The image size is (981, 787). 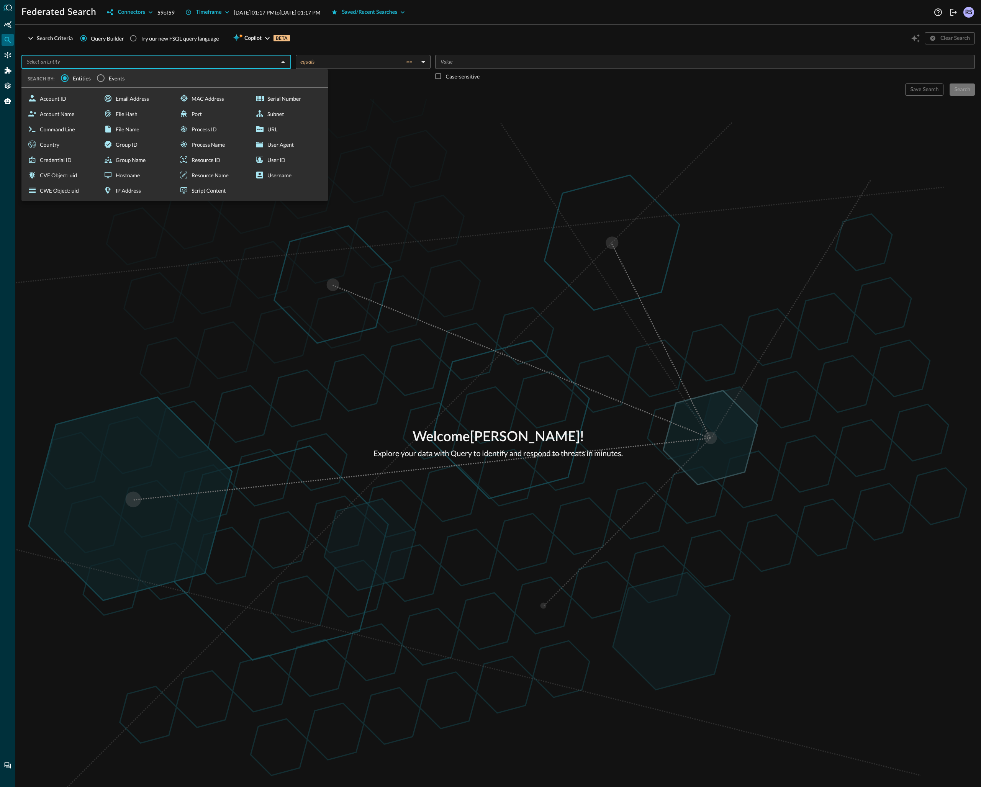 What do you see at coordinates (289, 144) in the screenshot?
I see `div: User Agent` at bounding box center [289, 144].